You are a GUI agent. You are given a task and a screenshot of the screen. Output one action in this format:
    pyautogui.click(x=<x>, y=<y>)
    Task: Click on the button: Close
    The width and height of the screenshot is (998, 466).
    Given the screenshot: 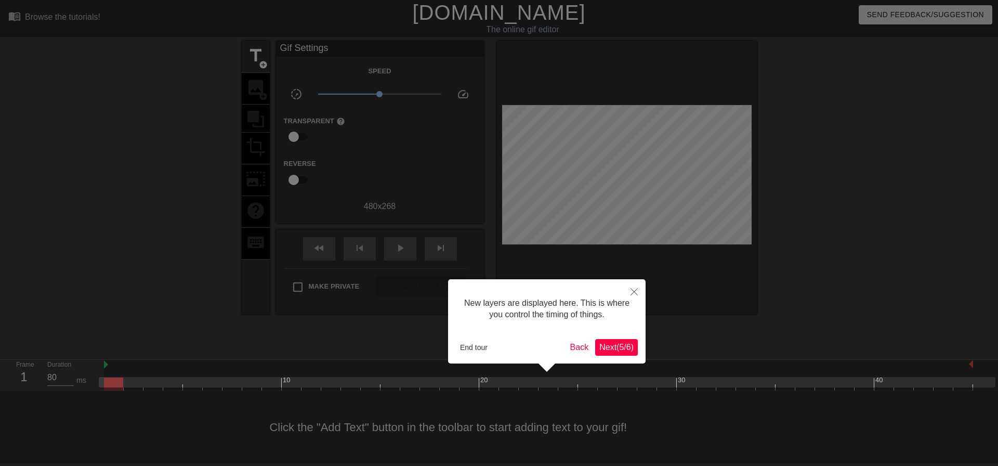 What is the action you would take?
    pyautogui.click(x=634, y=291)
    